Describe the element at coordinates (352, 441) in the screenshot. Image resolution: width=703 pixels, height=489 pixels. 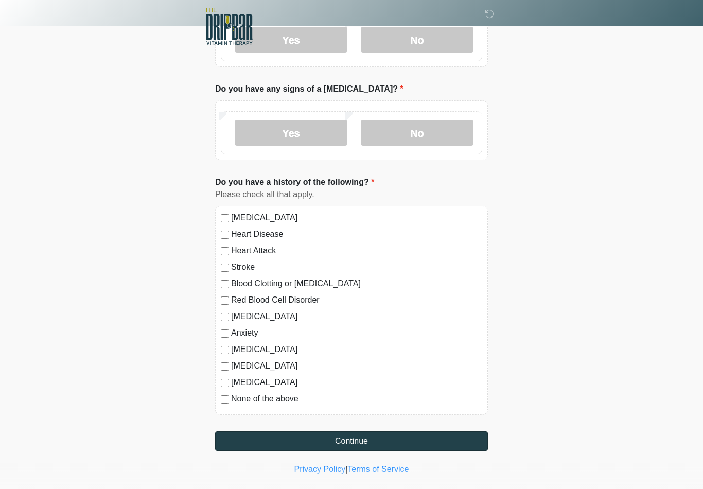
I see `button: Continue` at that location.